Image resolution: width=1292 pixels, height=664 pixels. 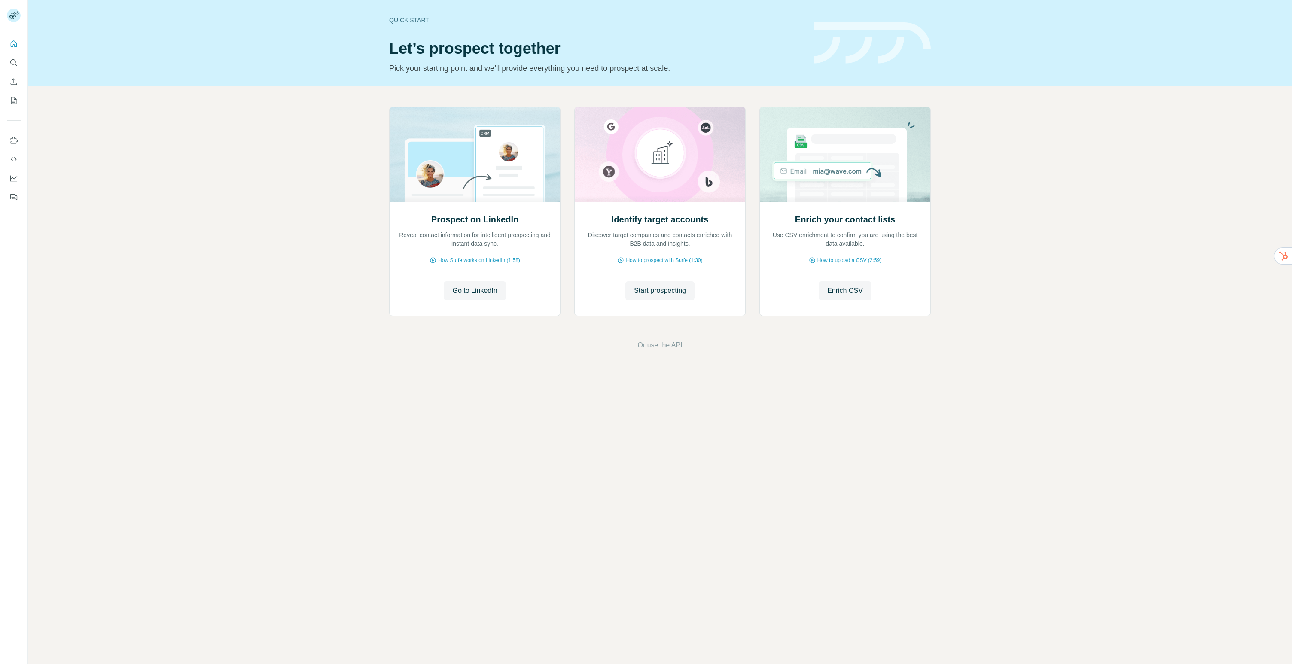 I want to click on button: Search, so click(x=14, y=63).